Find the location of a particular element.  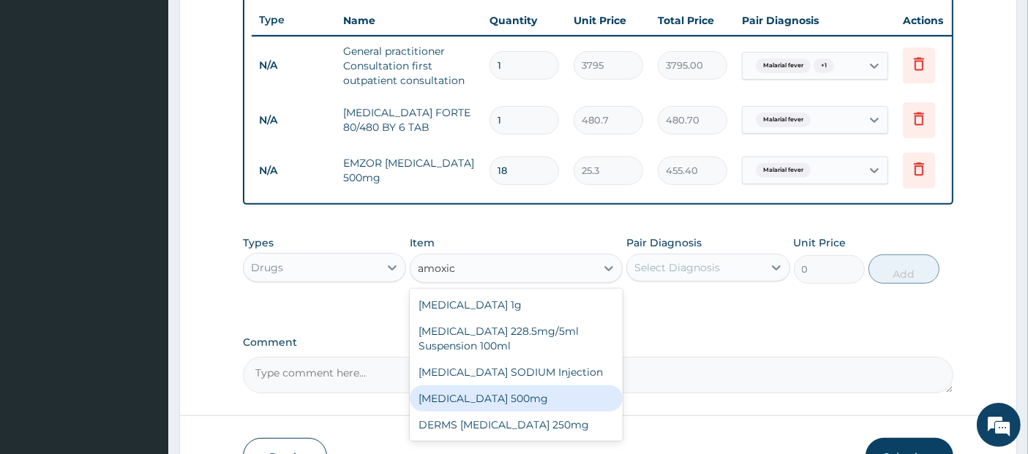

th: Quantity is located at coordinates (524, 20).